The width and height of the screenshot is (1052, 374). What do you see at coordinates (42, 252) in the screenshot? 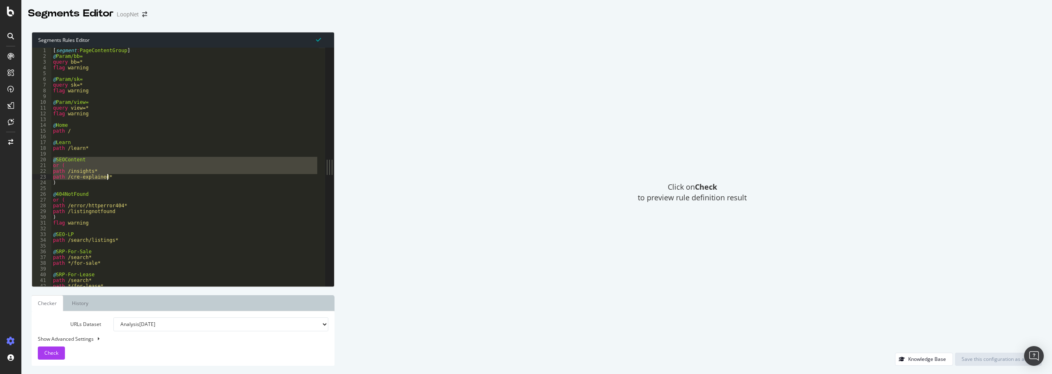
I see `div: 36` at bounding box center [42, 252].